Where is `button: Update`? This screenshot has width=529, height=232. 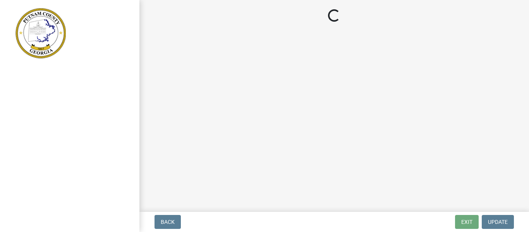
button: Update is located at coordinates (498, 222).